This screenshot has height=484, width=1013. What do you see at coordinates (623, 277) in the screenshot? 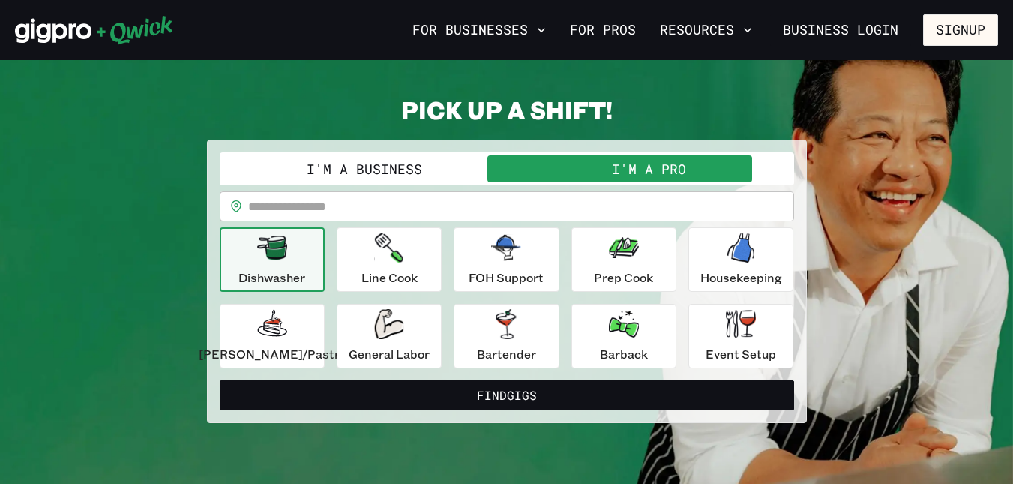
I see `p: Prep Cook` at bounding box center [623, 277].